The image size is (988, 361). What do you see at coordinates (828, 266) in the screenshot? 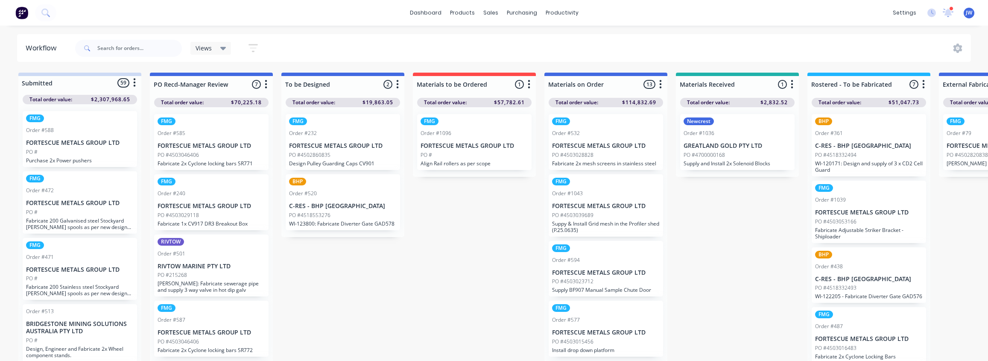
I see `div: Order #438` at bounding box center [828, 266].